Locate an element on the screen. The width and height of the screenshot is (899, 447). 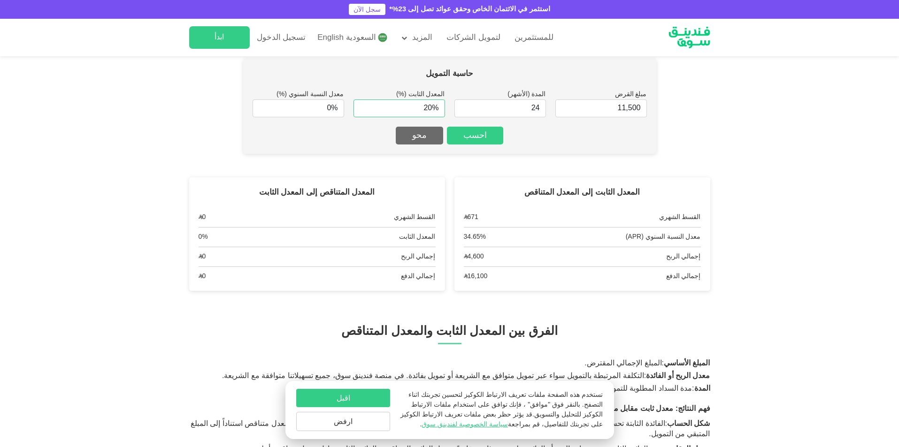
a: سجل الآن is located at coordinates (367, 9).